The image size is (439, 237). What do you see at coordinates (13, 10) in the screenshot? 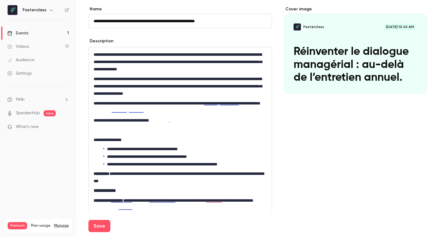
I see `img: Fasterclass` at bounding box center [13, 10].